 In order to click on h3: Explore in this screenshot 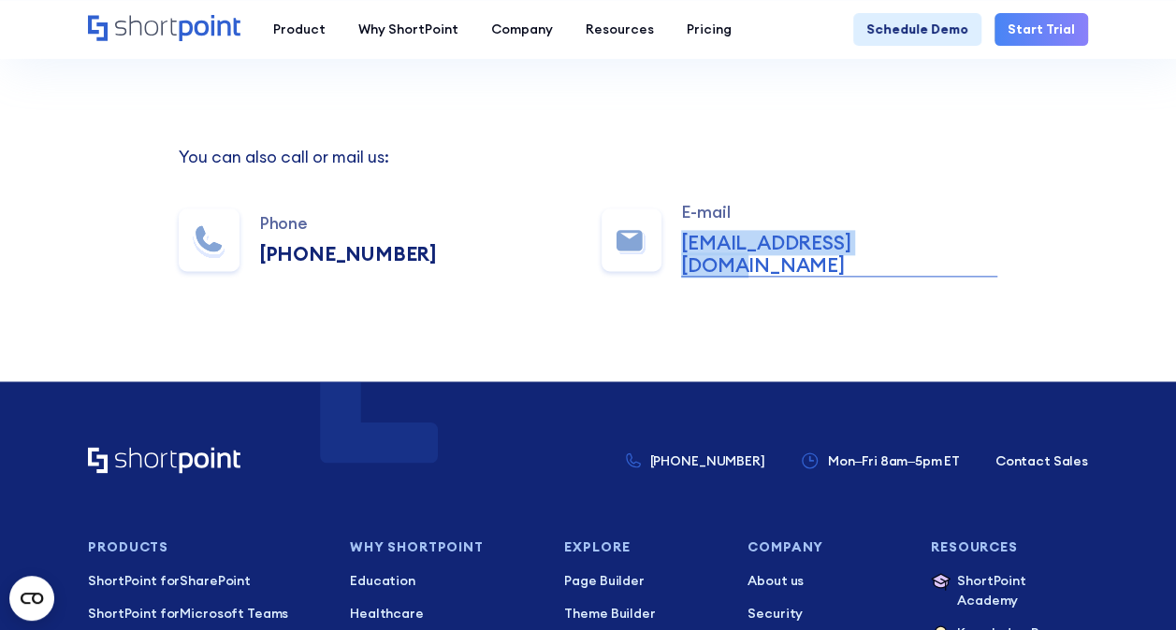, I will do `click(642, 547)`.